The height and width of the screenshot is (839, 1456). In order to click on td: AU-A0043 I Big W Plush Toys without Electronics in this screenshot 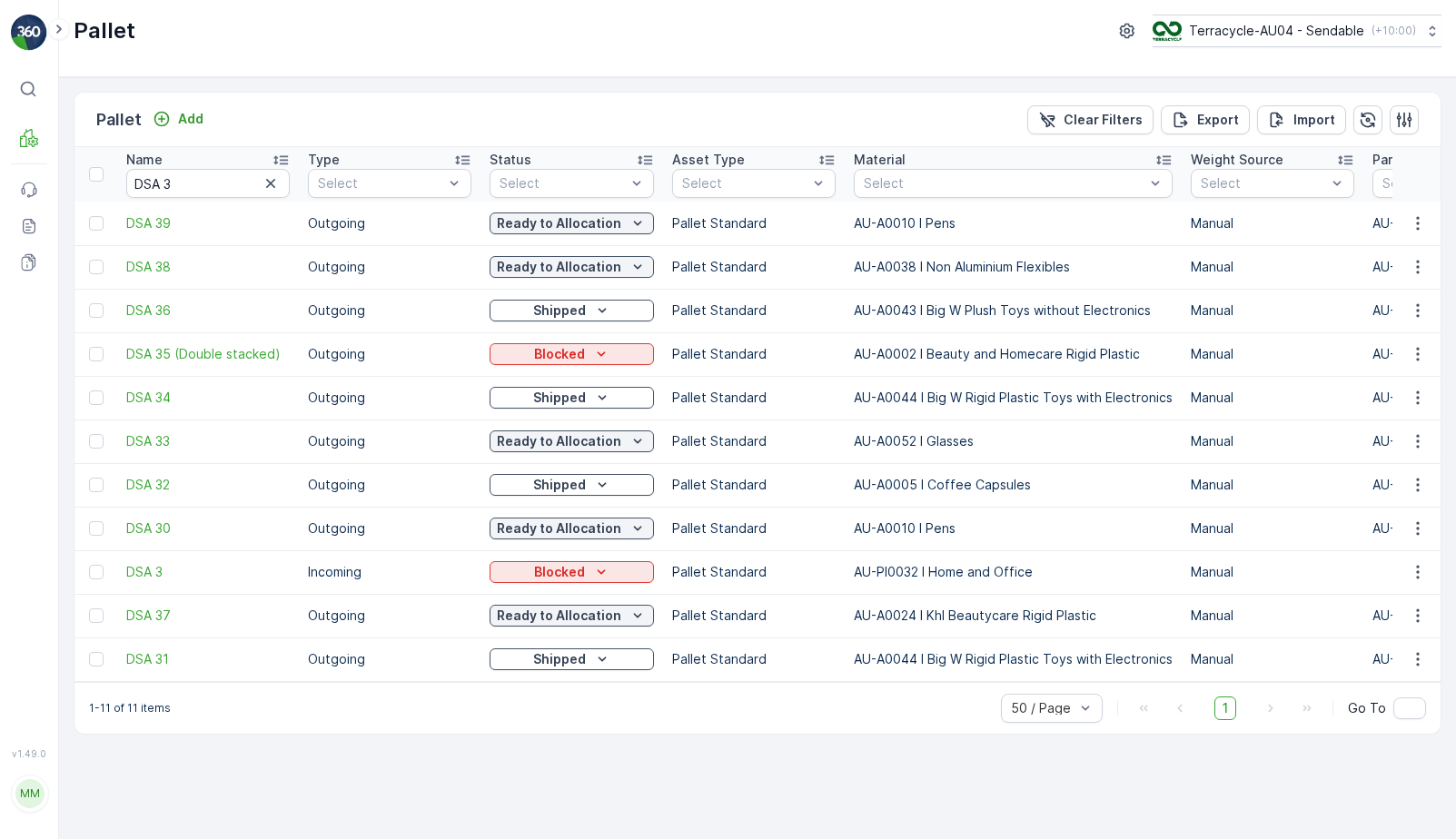, I will do `click(1013, 310)`.